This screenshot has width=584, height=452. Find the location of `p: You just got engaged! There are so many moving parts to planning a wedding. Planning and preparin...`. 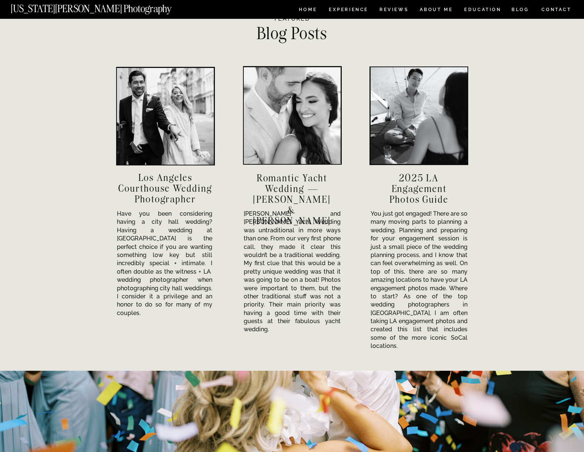

p: You just got engaged! There are so many moving parts to planning a wedding. Planning and preparin... is located at coordinates (419, 278).